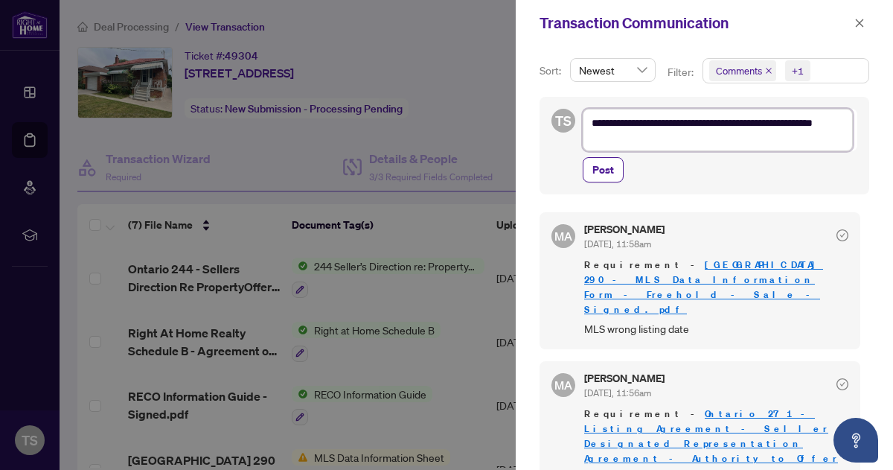 This screenshot has height=470, width=893. Describe the element at coordinates (563, 121) in the screenshot. I see `span: TS` at that location.